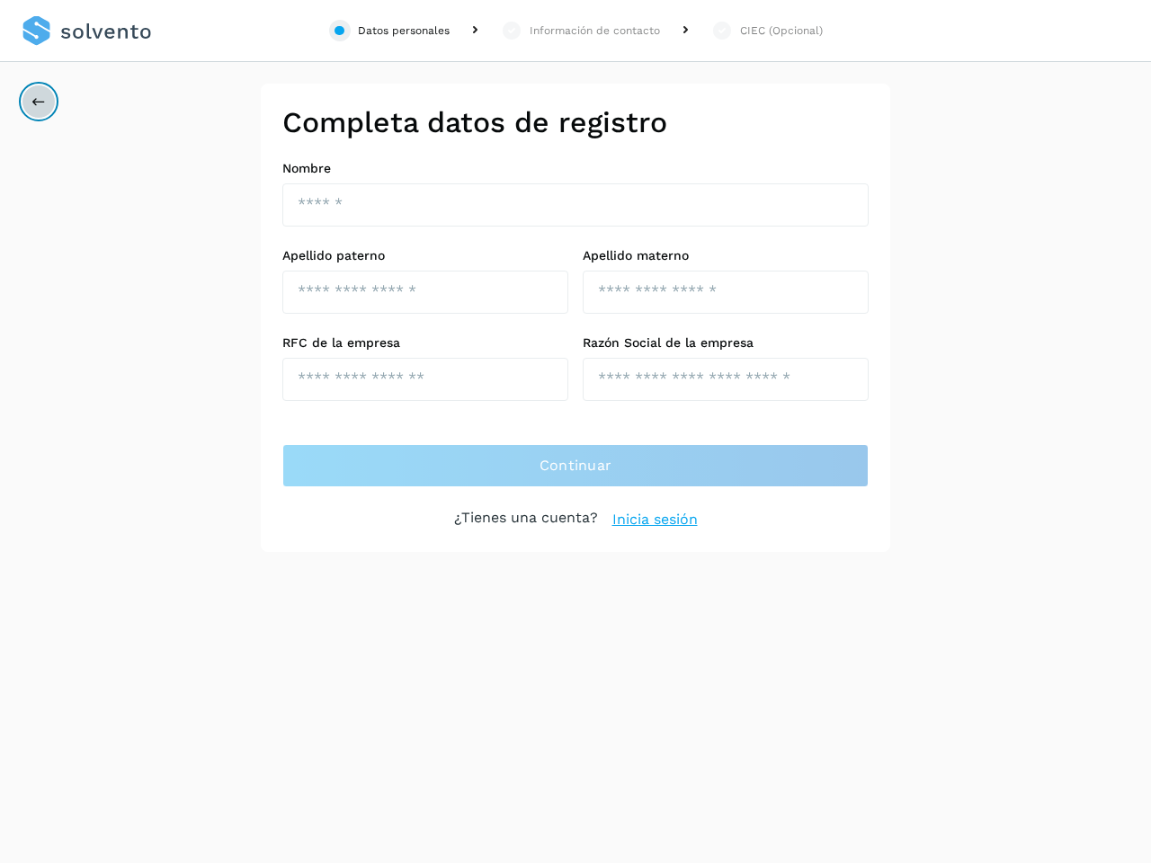  Describe the element at coordinates (575, 168) in the screenshot. I see `label: Nombre` at that location.